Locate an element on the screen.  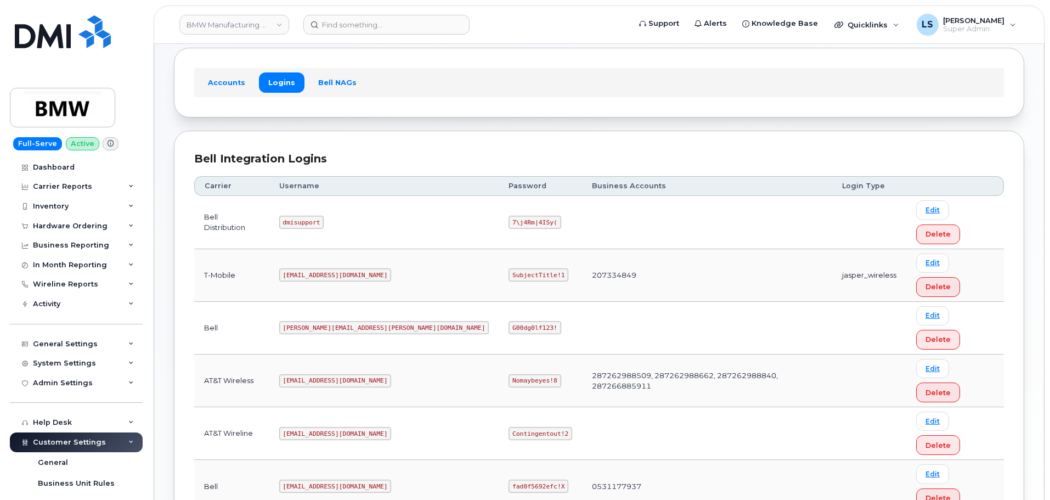
a: Logins is located at coordinates (281, 82).